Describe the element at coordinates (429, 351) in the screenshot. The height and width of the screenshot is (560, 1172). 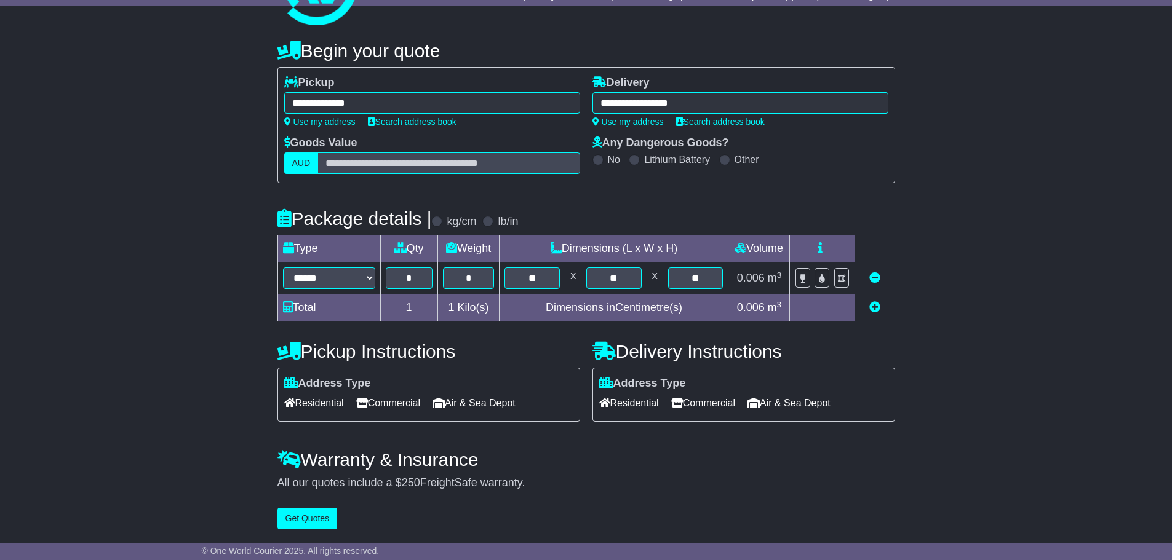
I see `h4: Pickup Instructions` at that location.